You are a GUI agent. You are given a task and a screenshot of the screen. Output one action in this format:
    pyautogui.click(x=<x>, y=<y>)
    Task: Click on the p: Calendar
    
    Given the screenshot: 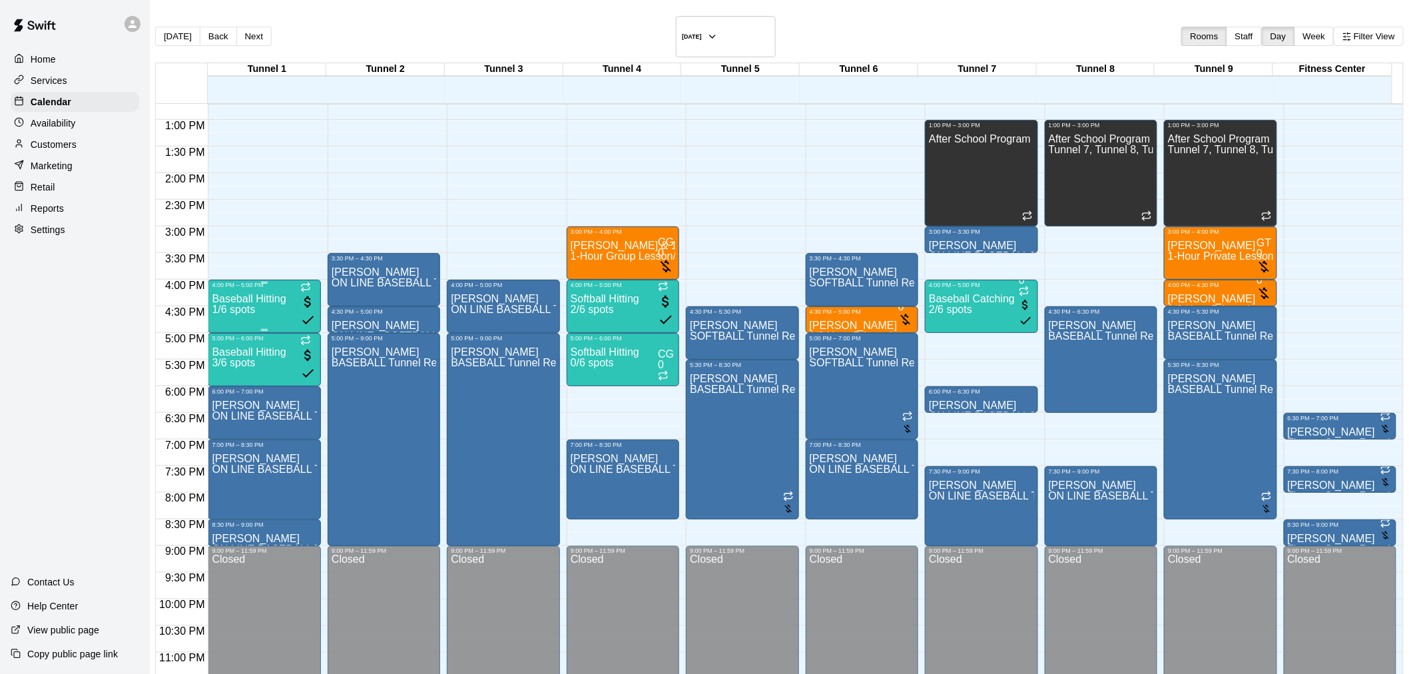 What is the action you would take?
    pyautogui.click(x=51, y=102)
    